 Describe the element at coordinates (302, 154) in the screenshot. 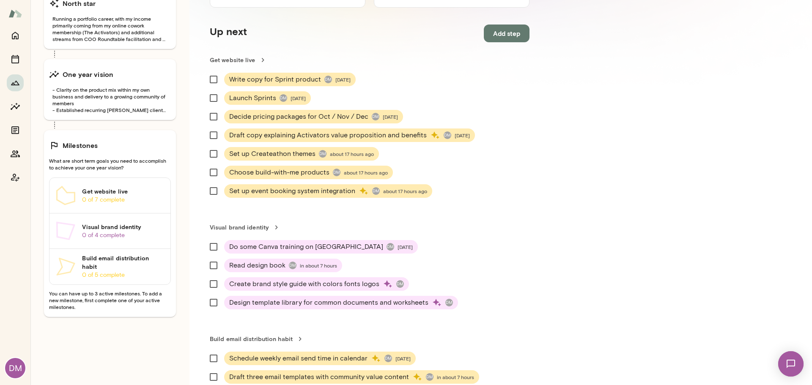

I see `div: Set up Createathon themesDMabout 17 hours ago` at that location.